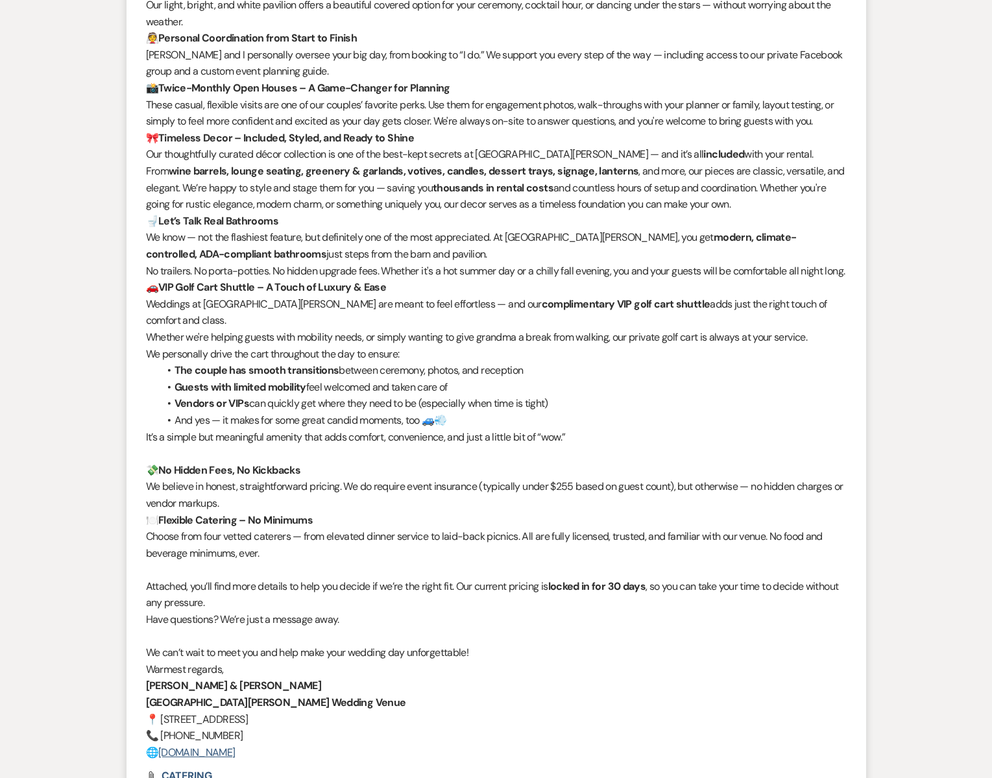 This screenshot has width=992, height=778. I want to click on strong: thousands in rental costs, so click(493, 188).